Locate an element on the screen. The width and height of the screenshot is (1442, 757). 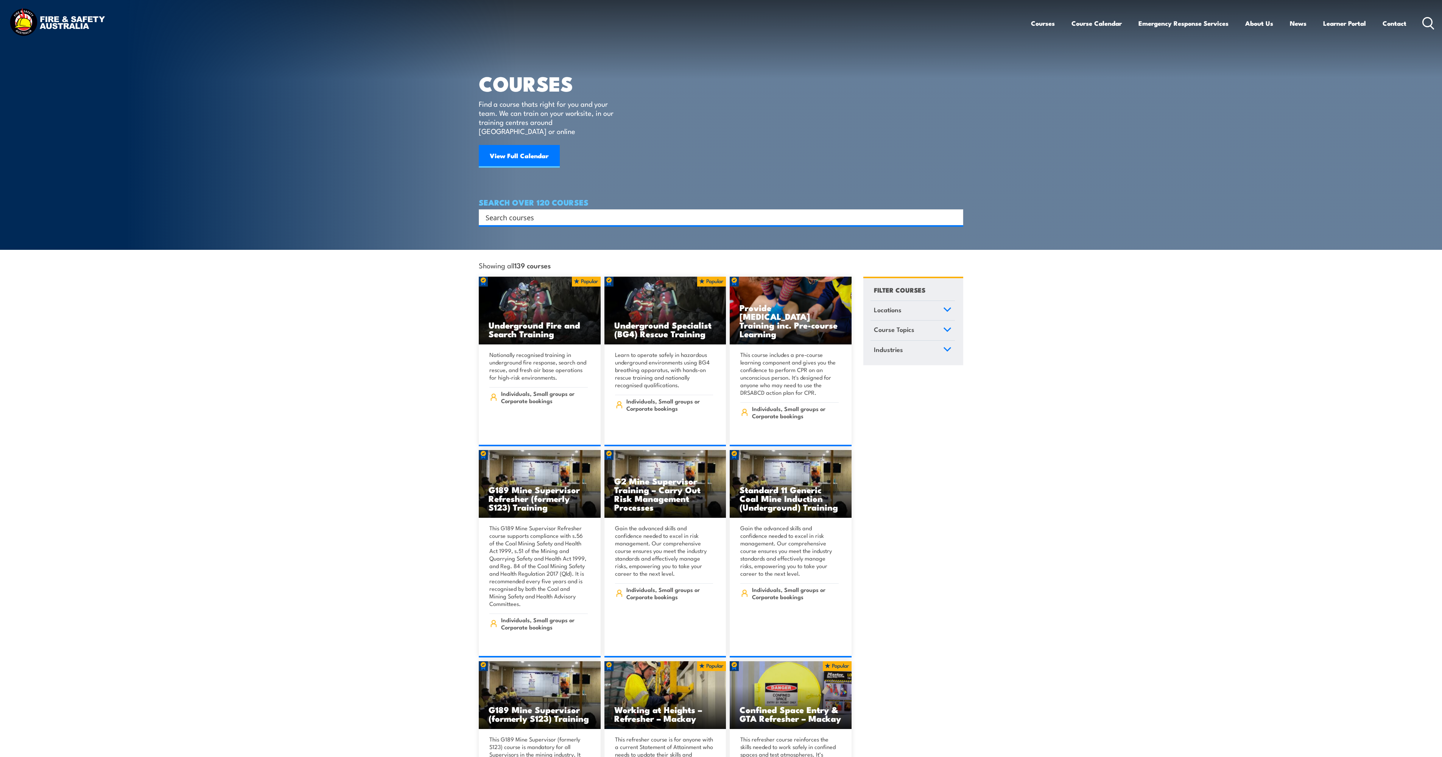
a: G189 Mine Supervisor (formerly S123) Training is located at coordinates (540, 695).